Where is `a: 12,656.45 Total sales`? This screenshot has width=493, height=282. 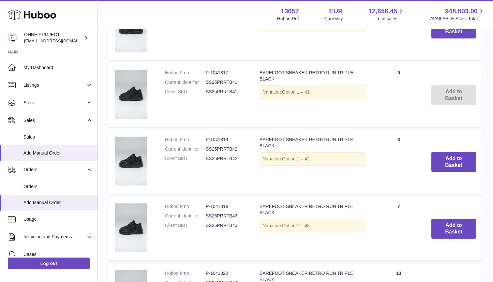
a: 12,656.45 Total sales is located at coordinates (386, 14).